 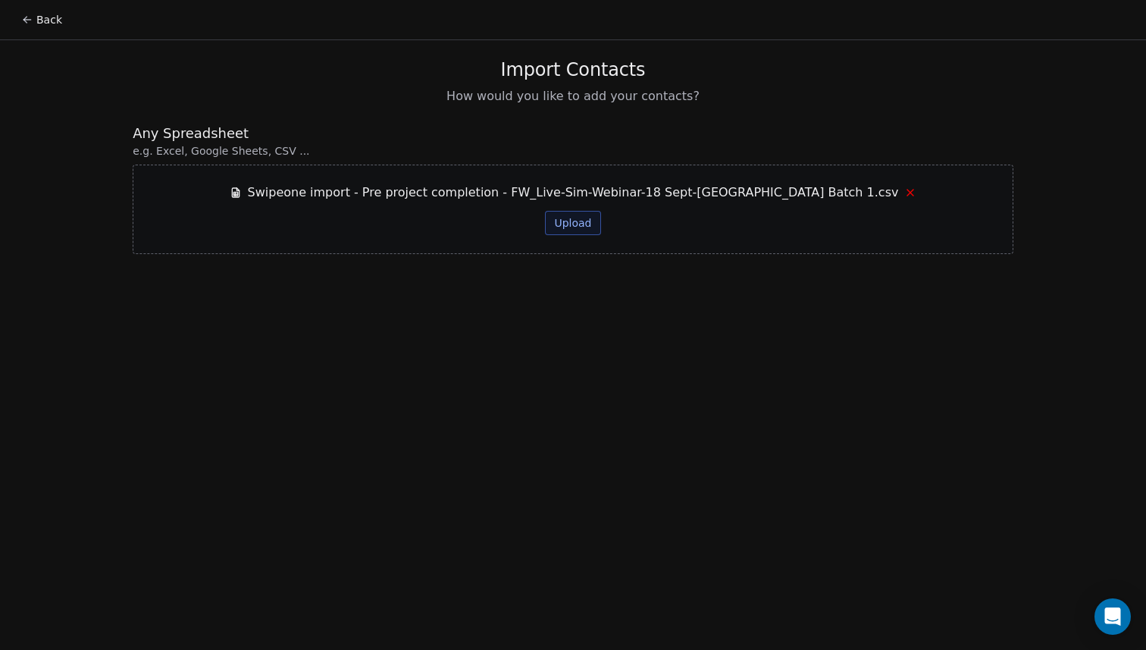 What do you see at coordinates (573, 96) in the screenshot?
I see `span: How would you like to add your contacts?` at bounding box center [573, 96].